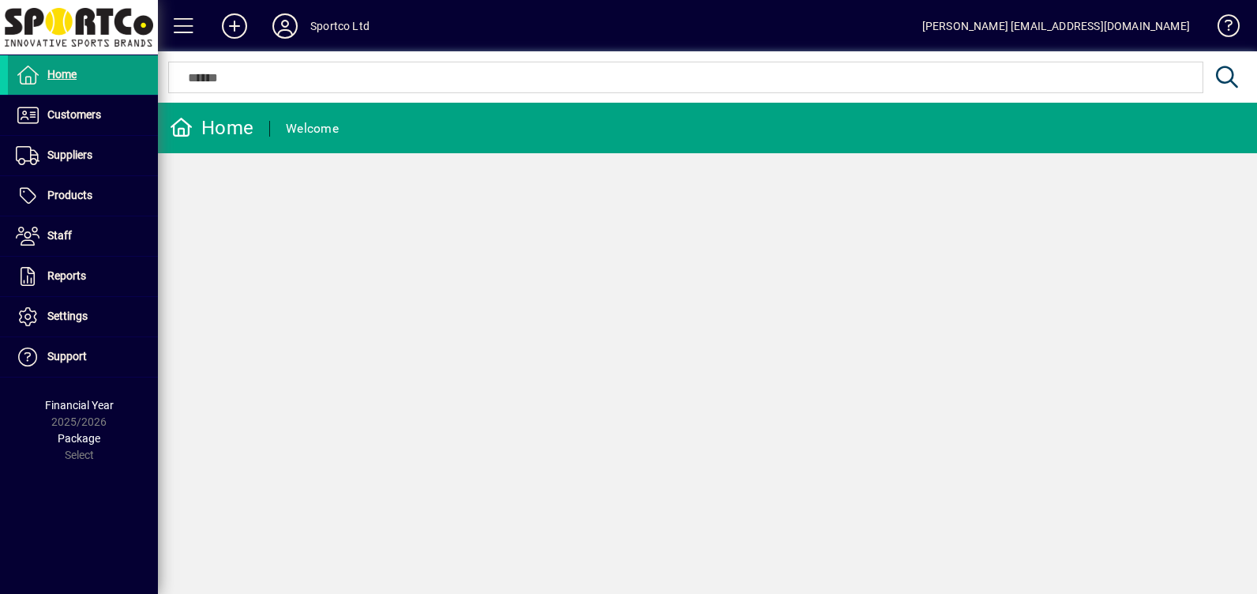  What do you see at coordinates (69, 155) in the screenshot?
I see `span: Suppliers` at bounding box center [69, 155].